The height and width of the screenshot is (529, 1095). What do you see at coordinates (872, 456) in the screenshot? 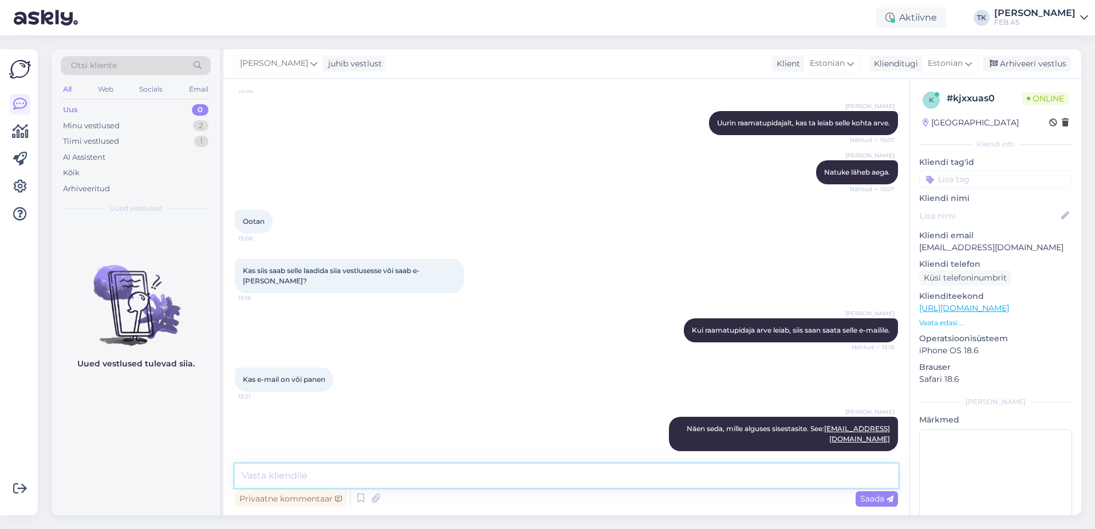
I see `span: 15:22` at bounding box center [872, 456].